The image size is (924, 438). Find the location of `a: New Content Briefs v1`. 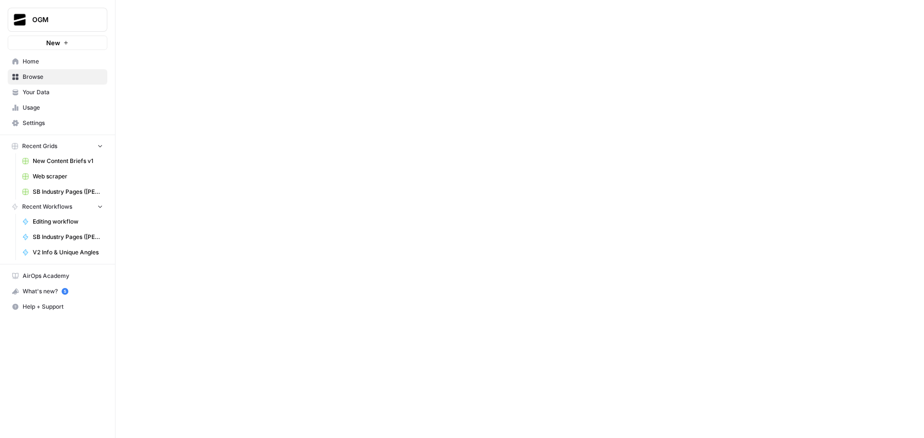

a: New Content Briefs v1 is located at coordinates (63, 161).